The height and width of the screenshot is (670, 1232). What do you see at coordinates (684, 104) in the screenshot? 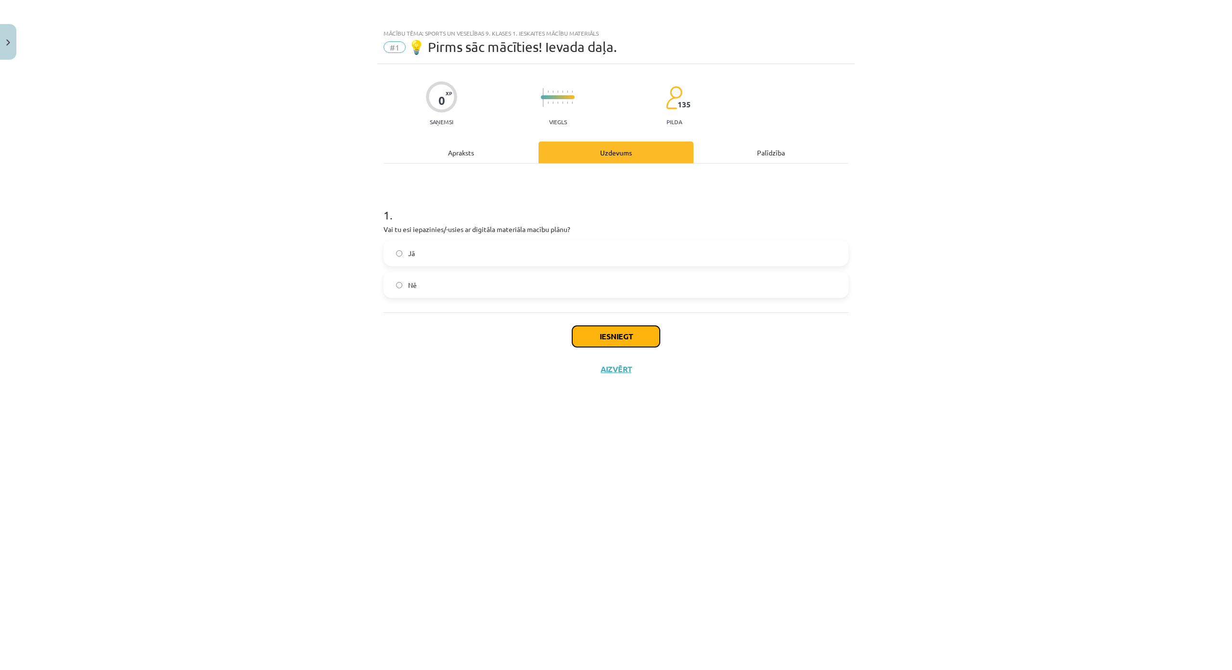
I see `span: 135` at bounding box center [684, 104].